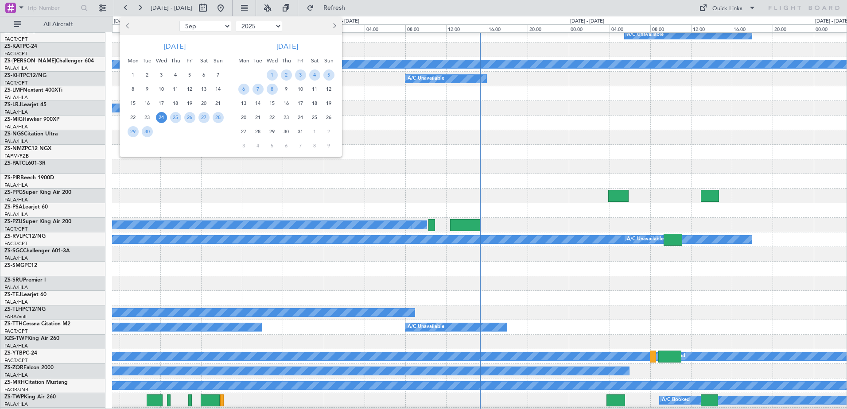 This screenshot has height=409, width=847. I want to click on div: 24-10-2025, so click(300, 117).